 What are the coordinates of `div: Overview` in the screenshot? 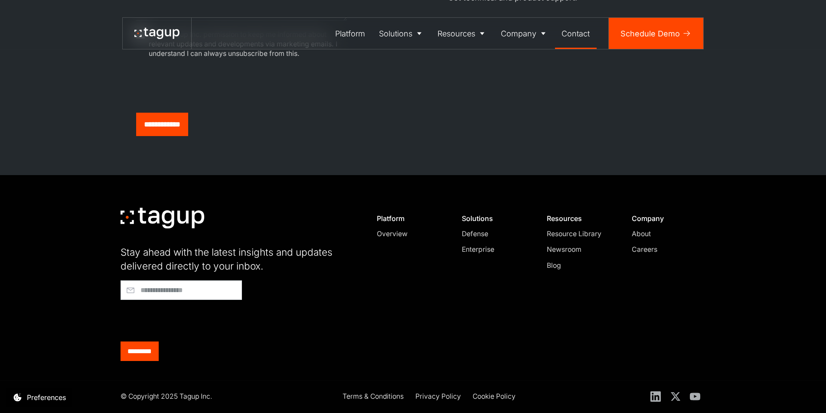 It's located at (410, 234).